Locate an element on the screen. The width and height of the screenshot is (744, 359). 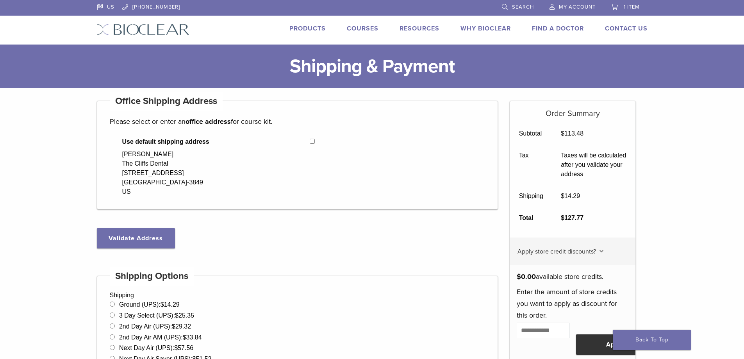
span: Use default shipping address is located at coordinates (216, 142).